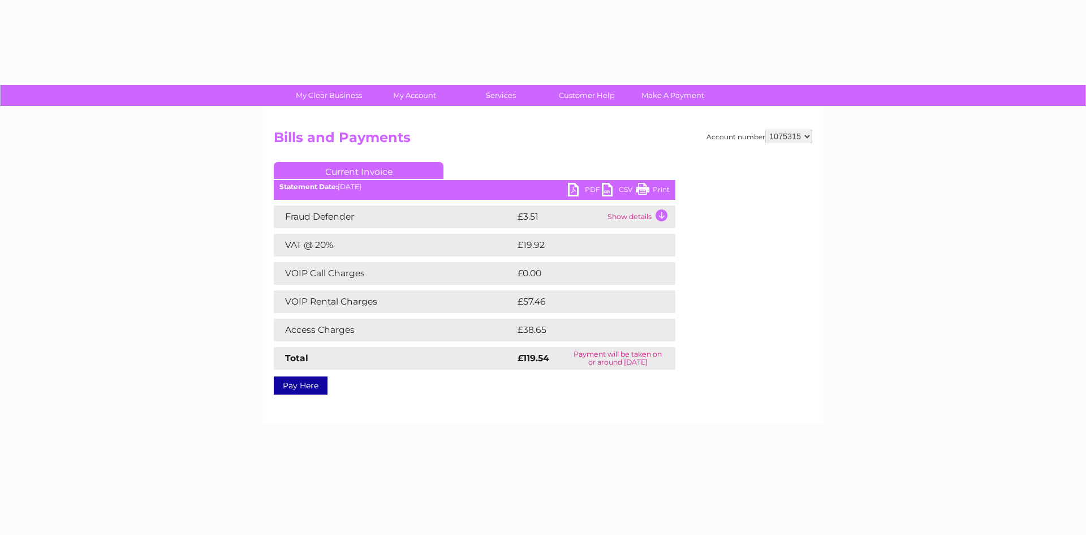 The width and height of the screenshot is (1086, 535). What do you see at coordinates (394, 273) in the screenshot?
I see `td: VOIP Call Charges` at bounding box center [394, 273].